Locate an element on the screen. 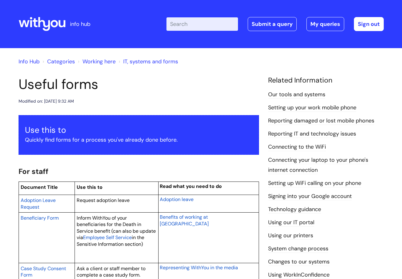  span: Adoption leave is located at coordinates (177, 199).